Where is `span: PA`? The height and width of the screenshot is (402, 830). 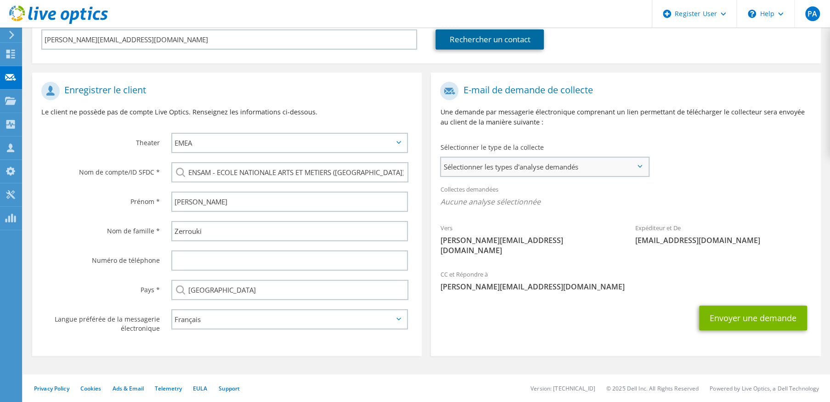 span: PA is located at coordinates (812, 14).